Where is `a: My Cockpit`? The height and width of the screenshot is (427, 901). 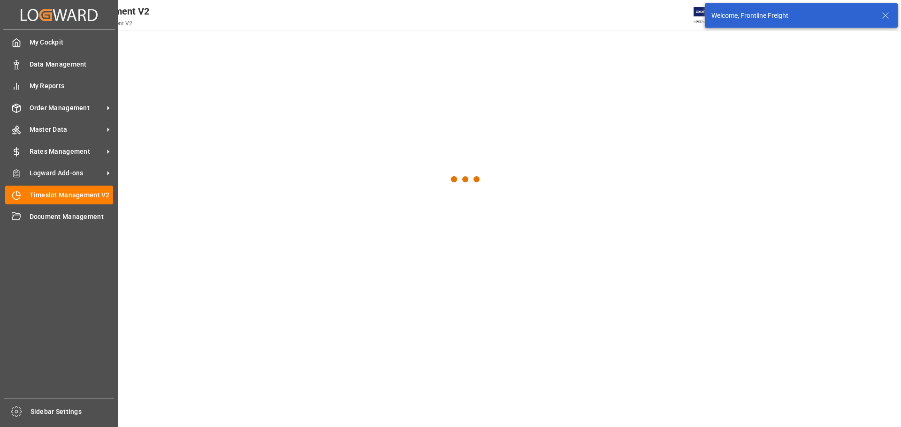 a: My Cockpit is located at coordinates (59, 42).